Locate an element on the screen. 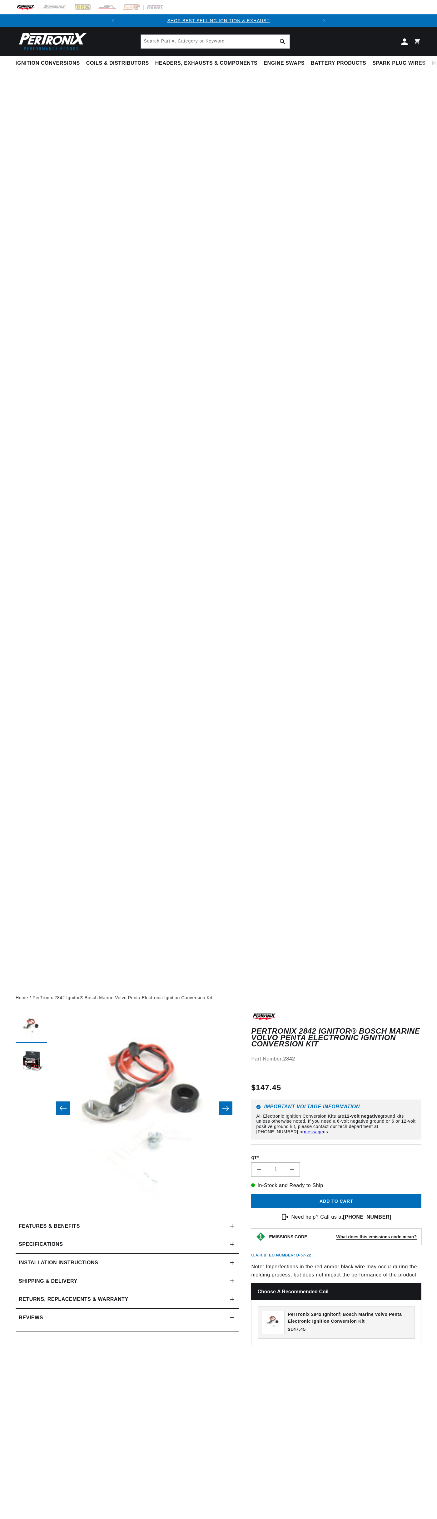 This screenshot has height=1519, width=437. a: SHOP BEST SELLING IGNITION & EXHAUST is located at coordinates (219, 21).